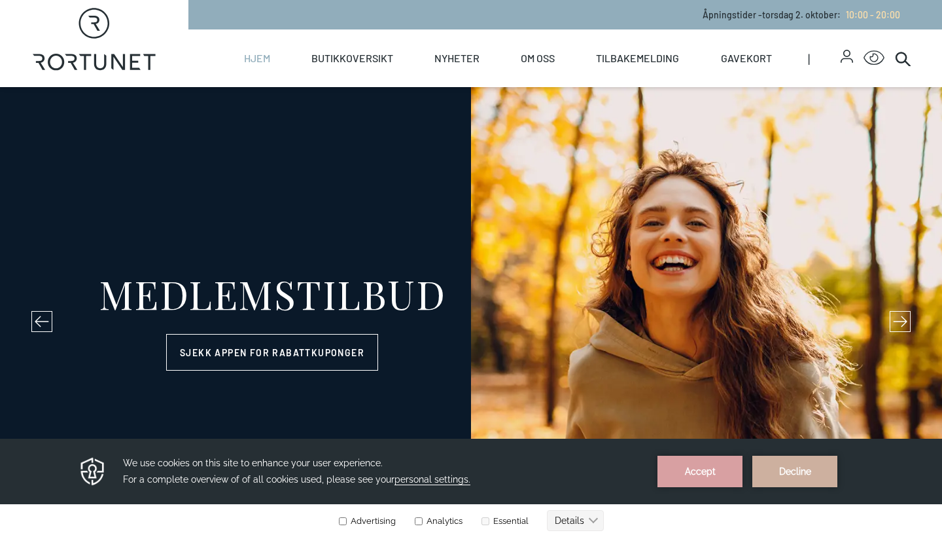 The image size is (942, 537). What do you see at coordinates (433, 43) in the screenshot?
I see `span: personal settings.` at bounding box center [433, 43].